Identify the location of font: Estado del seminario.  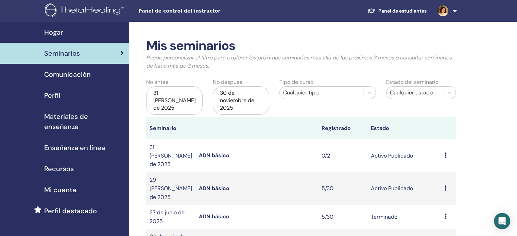
(412, 82).